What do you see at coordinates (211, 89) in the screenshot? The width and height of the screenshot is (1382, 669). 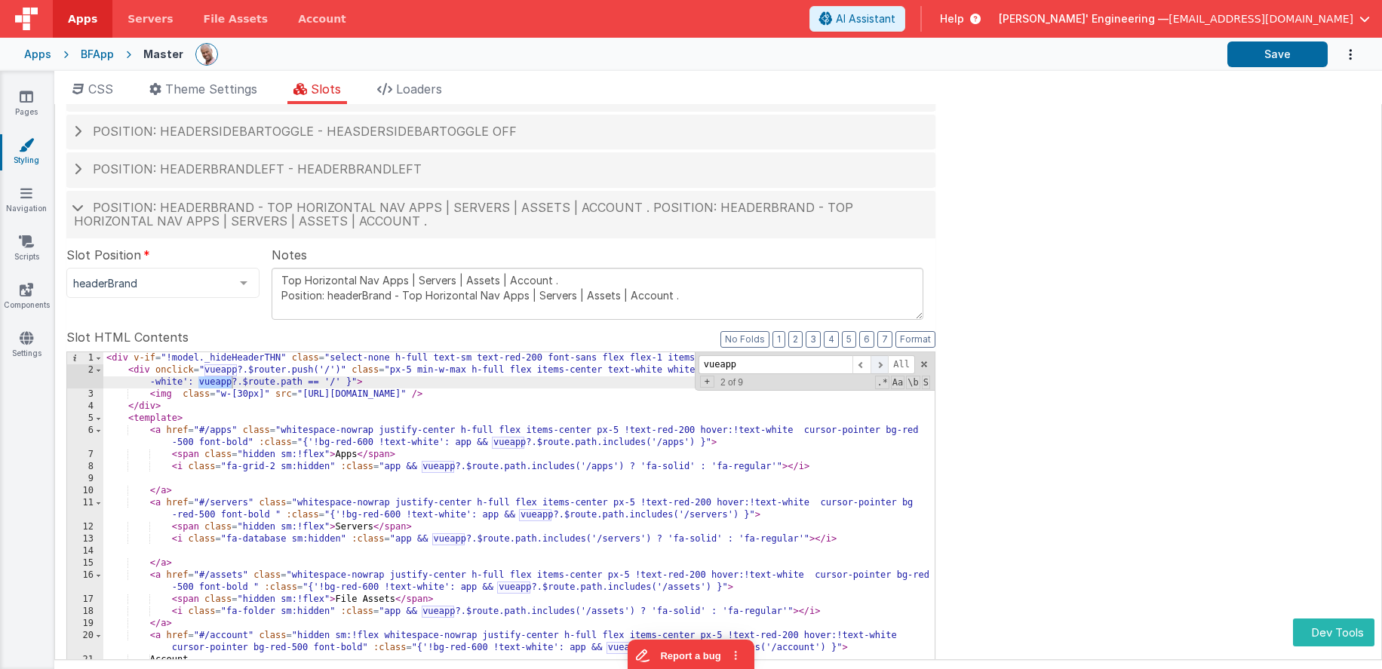 I see `span: Theme Settings` at bounding box center [211, 89].